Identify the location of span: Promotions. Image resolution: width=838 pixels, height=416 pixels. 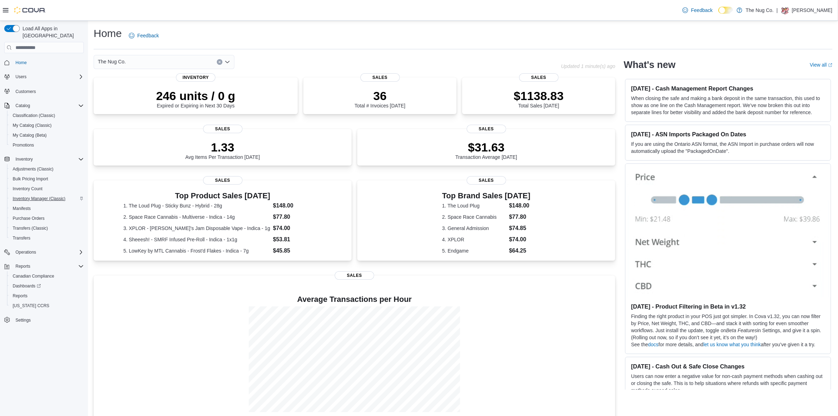
(23, 145).